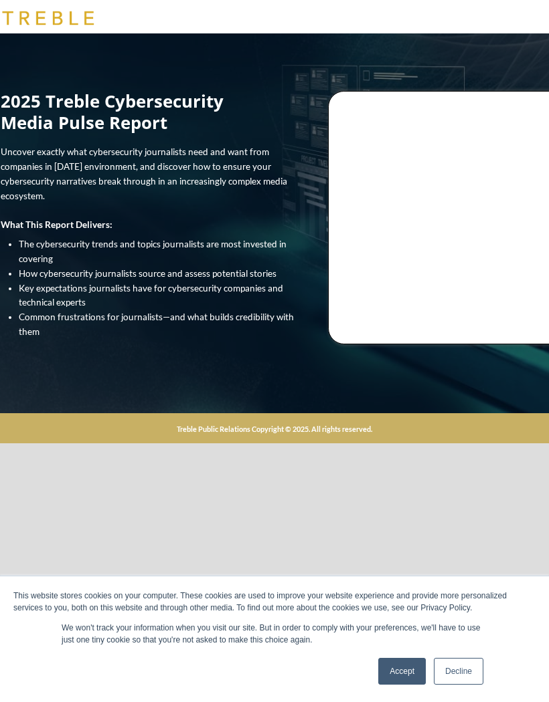 The image size is (549, 702). I want to click on span: 2025 Treble Cybersecurity Media Pulse Report, so click(112, 112).